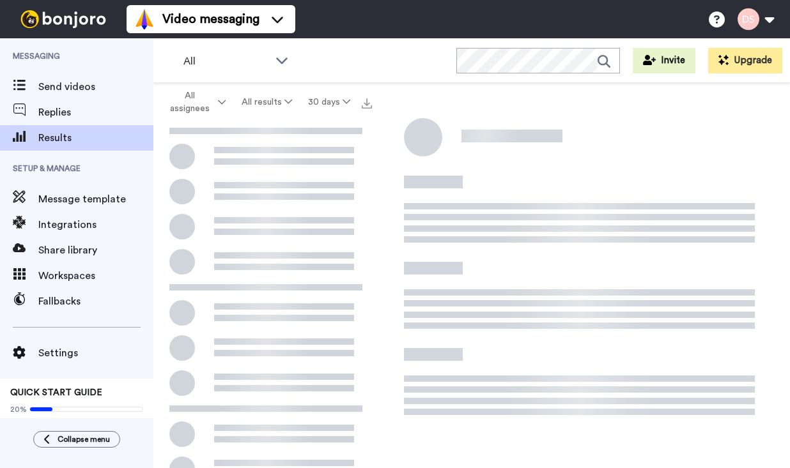 The width and height of the screenshot is (790, 468). What do you see at coordinates (328, 102) in the screenshot?
I see `button: 30 days` at bounding box center [328, 102].